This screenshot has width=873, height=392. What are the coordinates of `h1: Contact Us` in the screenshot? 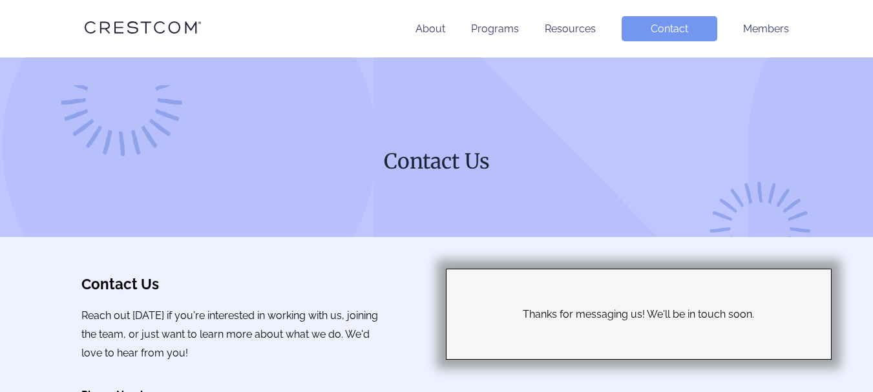 It's located at (436, 162).